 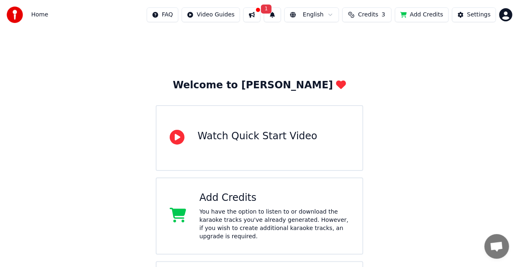 What do you see at coordinates (496, 246) in the screenshot?
I see `a: Open chat` at bounding box center [496, 246].